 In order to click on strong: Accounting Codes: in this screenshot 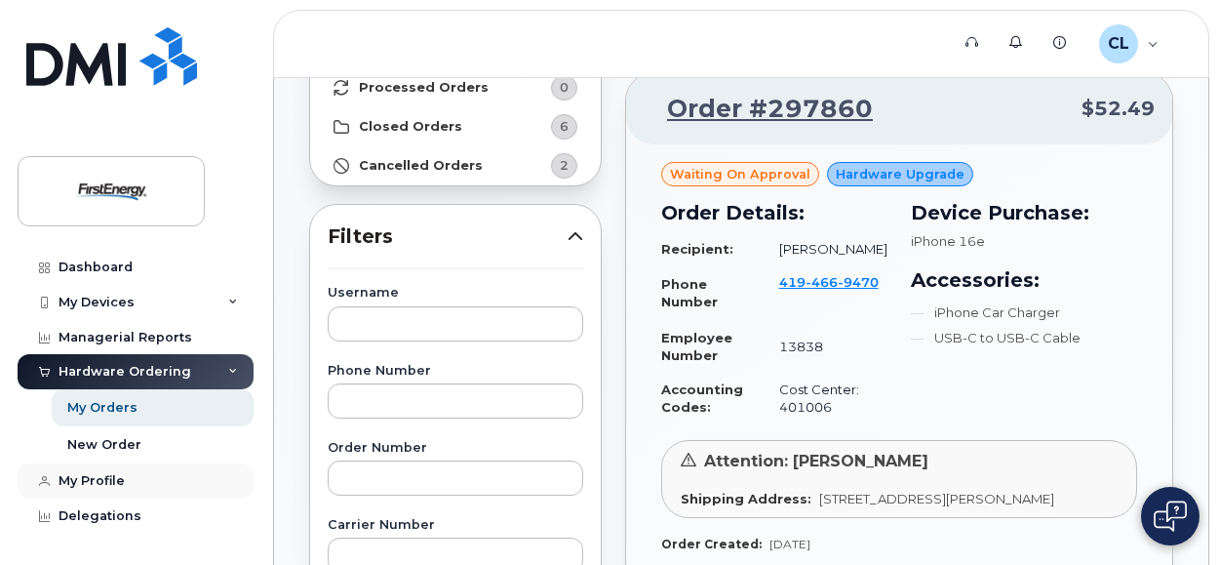, I will do `click(702, 398)`.